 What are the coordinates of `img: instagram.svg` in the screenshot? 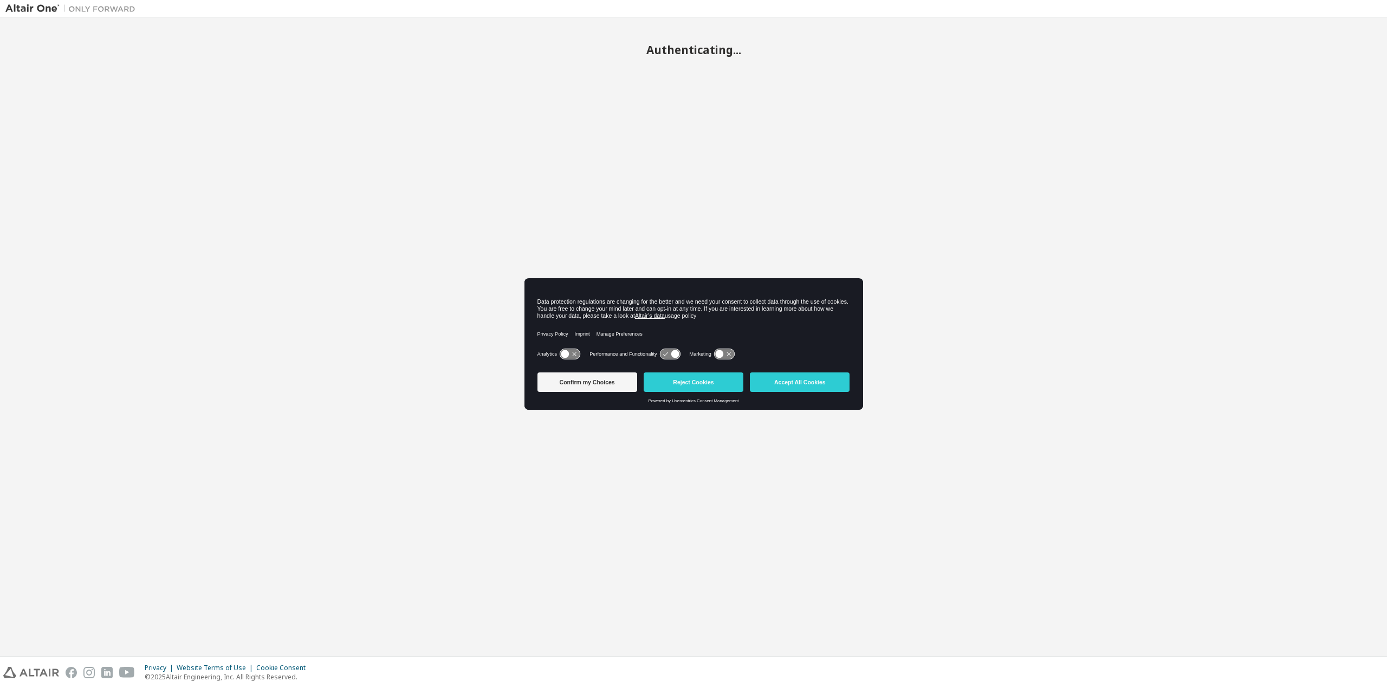 It's located at (89, 673).